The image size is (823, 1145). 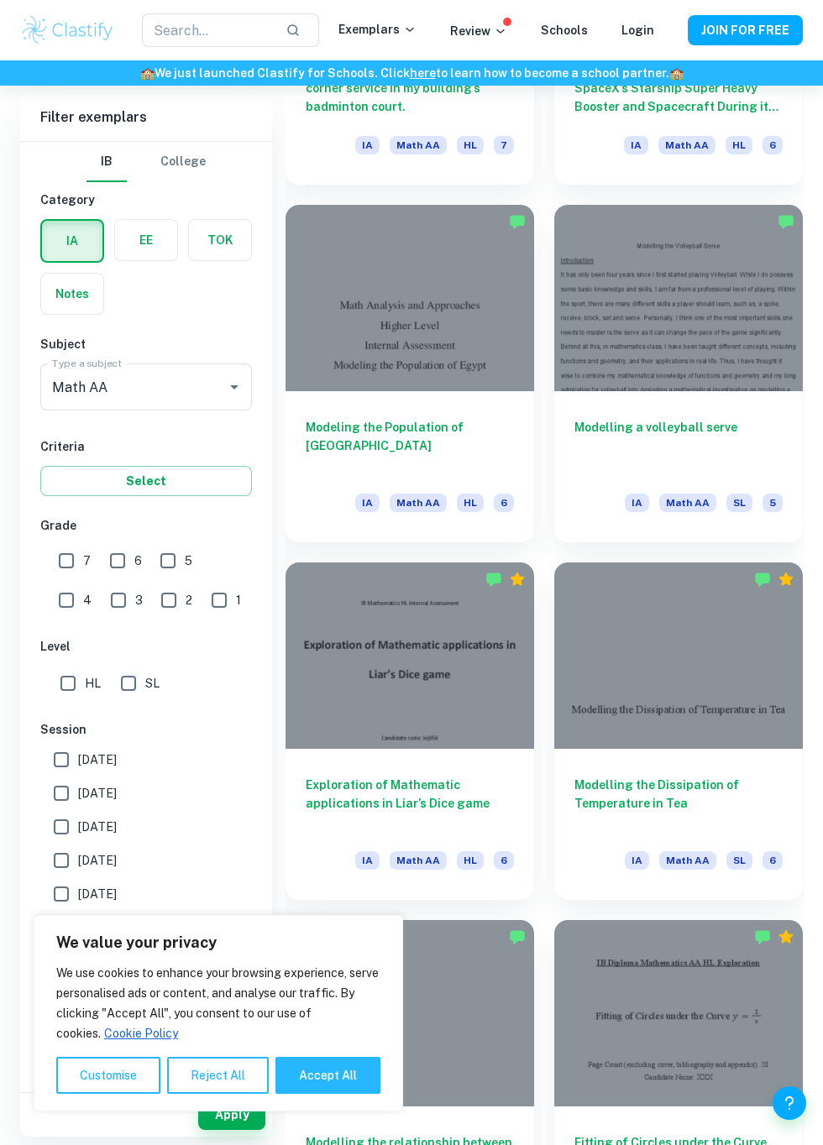 What do you see at coordinates (678, 374) in the screenshot?
I see `a: Modelling a volleyball serveIAMath AASL5` at bounding box center [678, 374].